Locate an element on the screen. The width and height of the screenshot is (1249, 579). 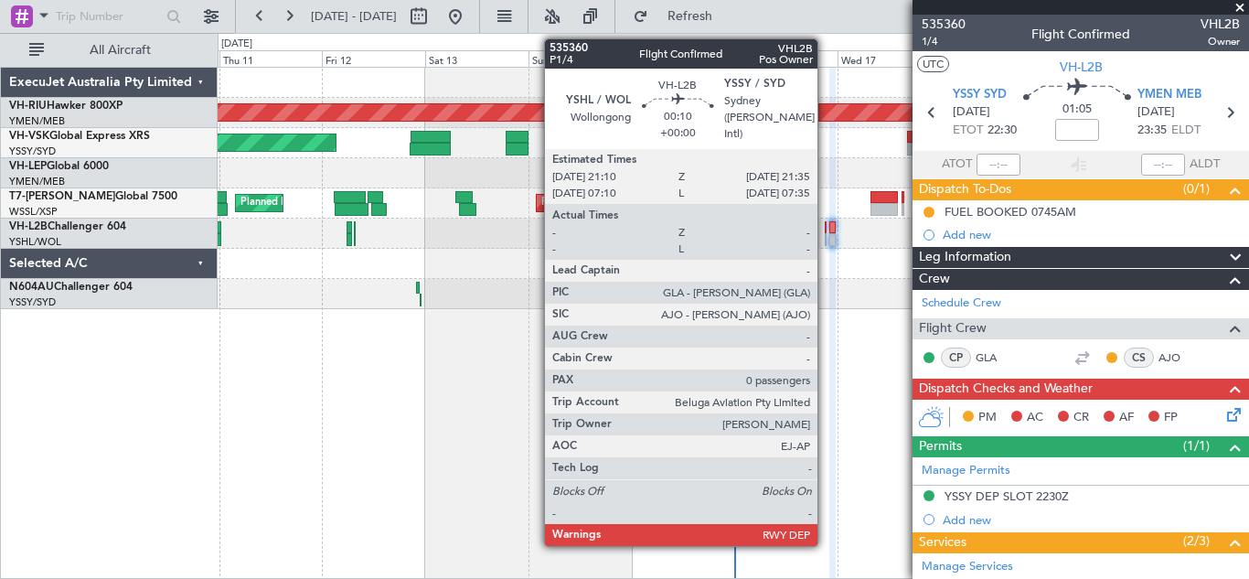
span: 01:05 is located at coordinates (1077, 110).